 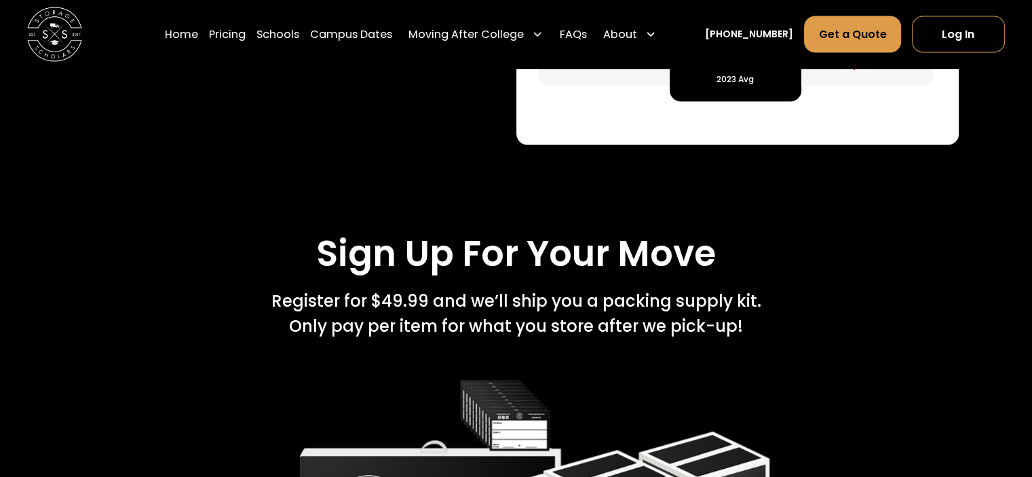 What do you see at coordinates (54, 34) in the screenshot?
I see `img: Storage Scholars main logo` at bounding box center [54, 34].